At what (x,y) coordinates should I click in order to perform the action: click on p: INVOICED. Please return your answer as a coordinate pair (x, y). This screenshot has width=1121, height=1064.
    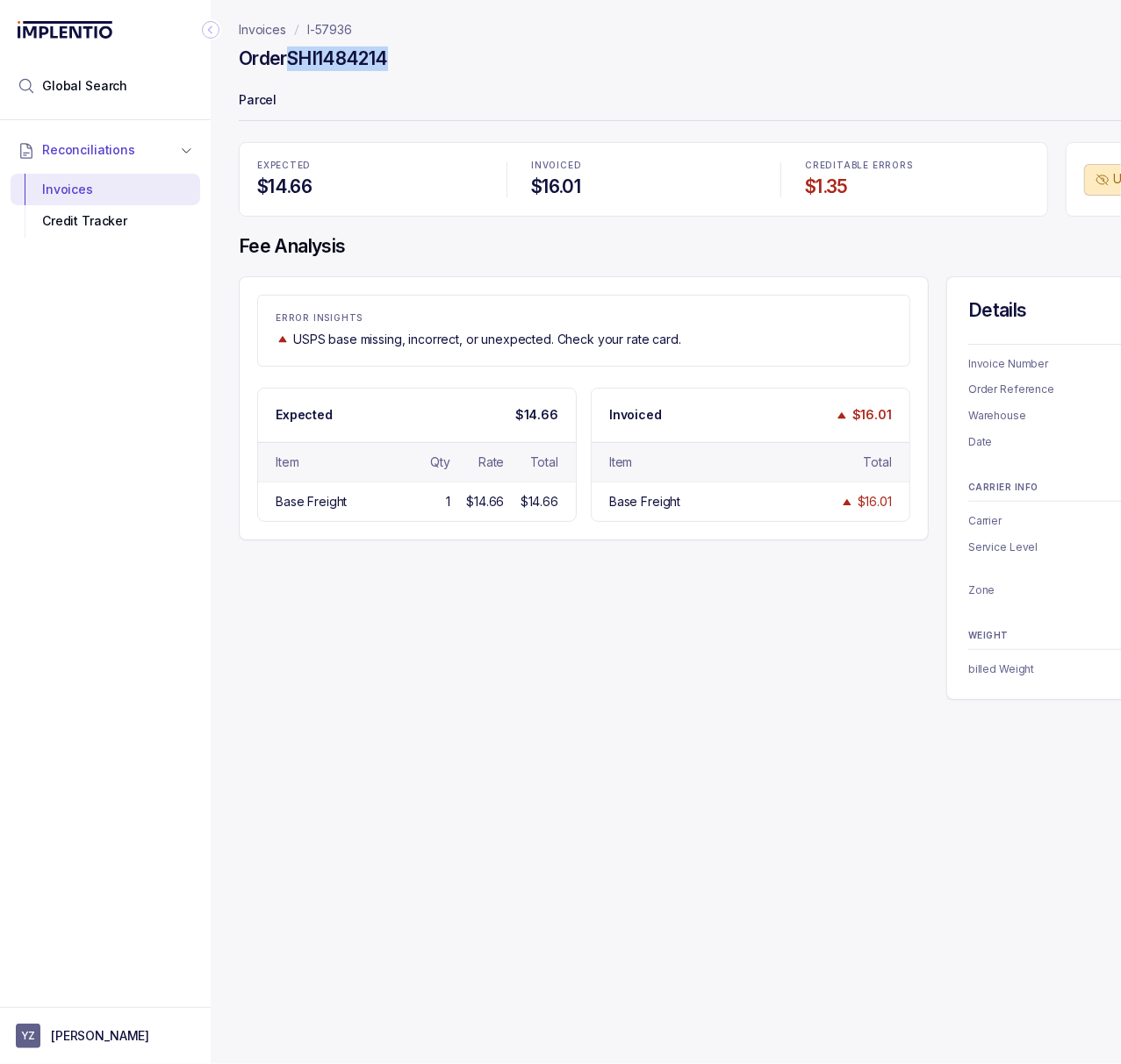
    Looking at the image, I should click on (643, 166).